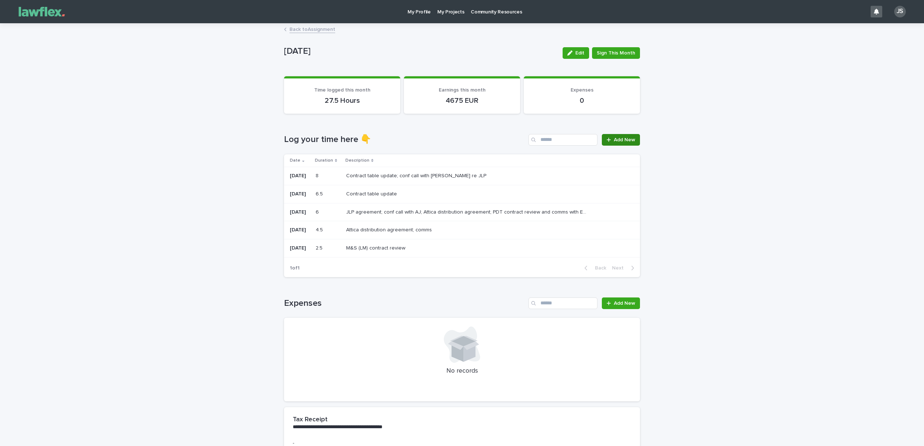 This screenshot has height=446, width=924. Describe the element at coordinates (320, 229) in the screenshot. I see `p: 4.5` at that location.